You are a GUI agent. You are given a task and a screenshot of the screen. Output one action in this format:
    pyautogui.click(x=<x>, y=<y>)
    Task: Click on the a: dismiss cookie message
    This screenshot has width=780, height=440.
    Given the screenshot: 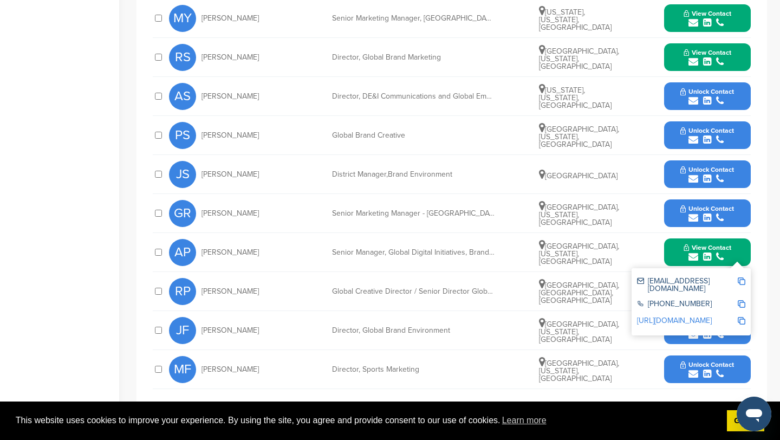 What is the action you would take?
    pyautogui.click(x=746, y=421)
    